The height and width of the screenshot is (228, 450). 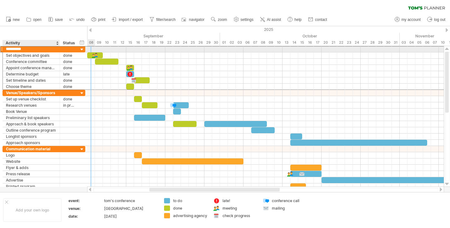 I want to click on div: Wednesday, 15 October 2025, so click(x=302, y=42).